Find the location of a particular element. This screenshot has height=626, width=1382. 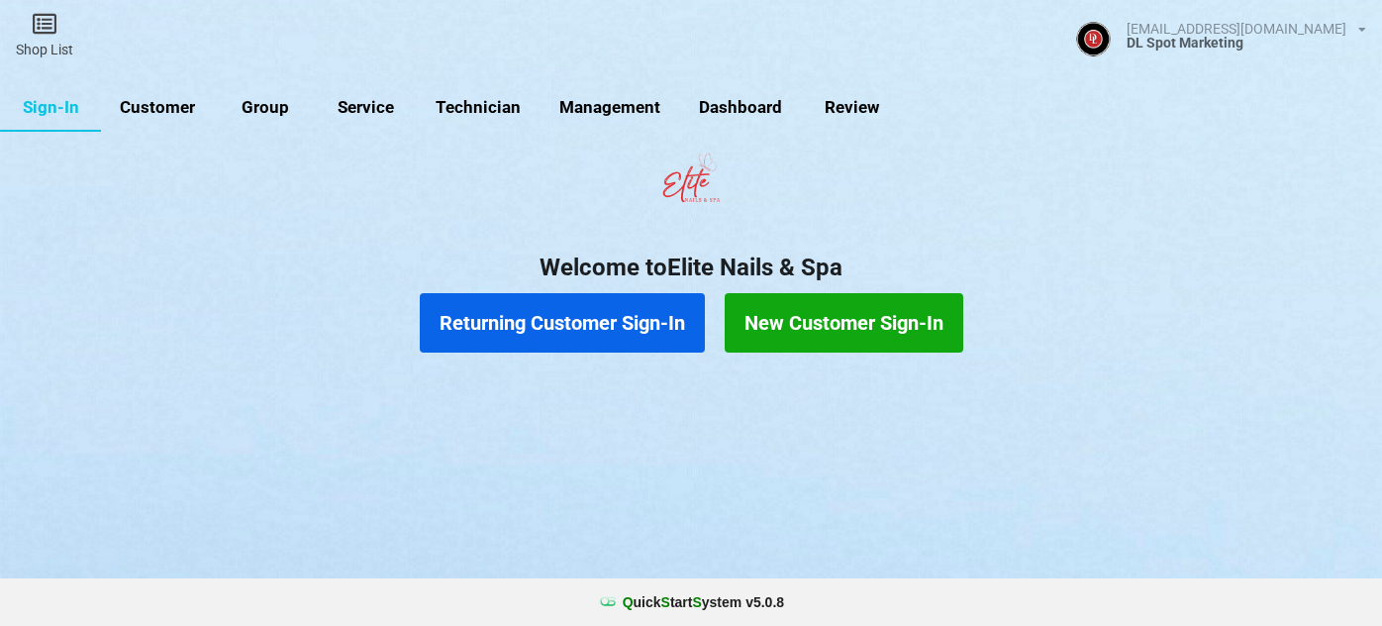

a: Group is located at coordinates (265, 108).